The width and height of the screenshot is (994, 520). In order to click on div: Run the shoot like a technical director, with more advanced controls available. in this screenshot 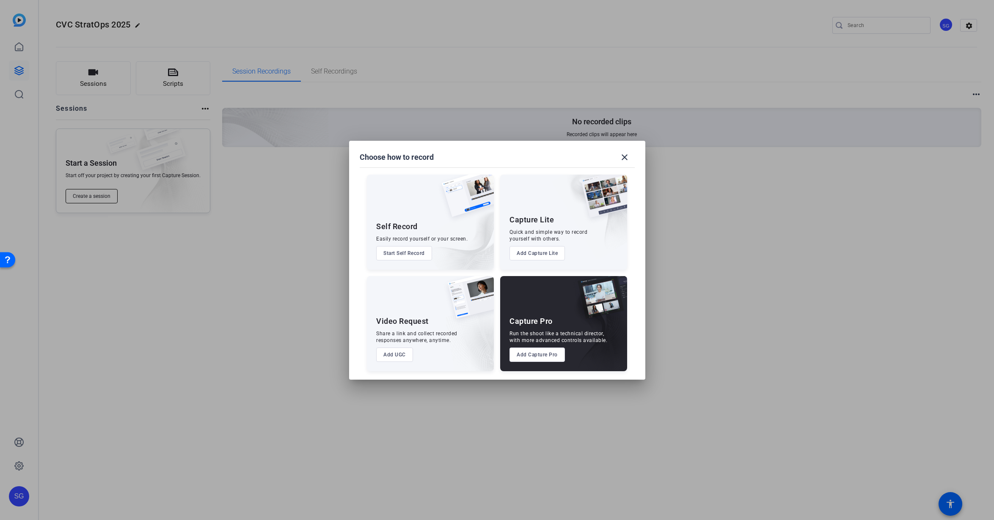, I will do `click(558, 337)`.